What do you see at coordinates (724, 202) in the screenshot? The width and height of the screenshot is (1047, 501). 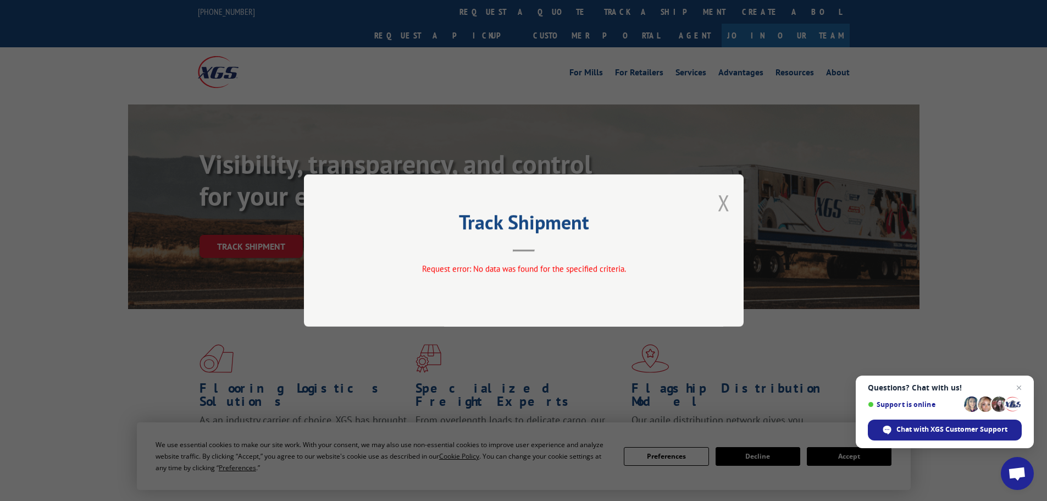 I see `button: Close modal` at bounding box center [724, 202].